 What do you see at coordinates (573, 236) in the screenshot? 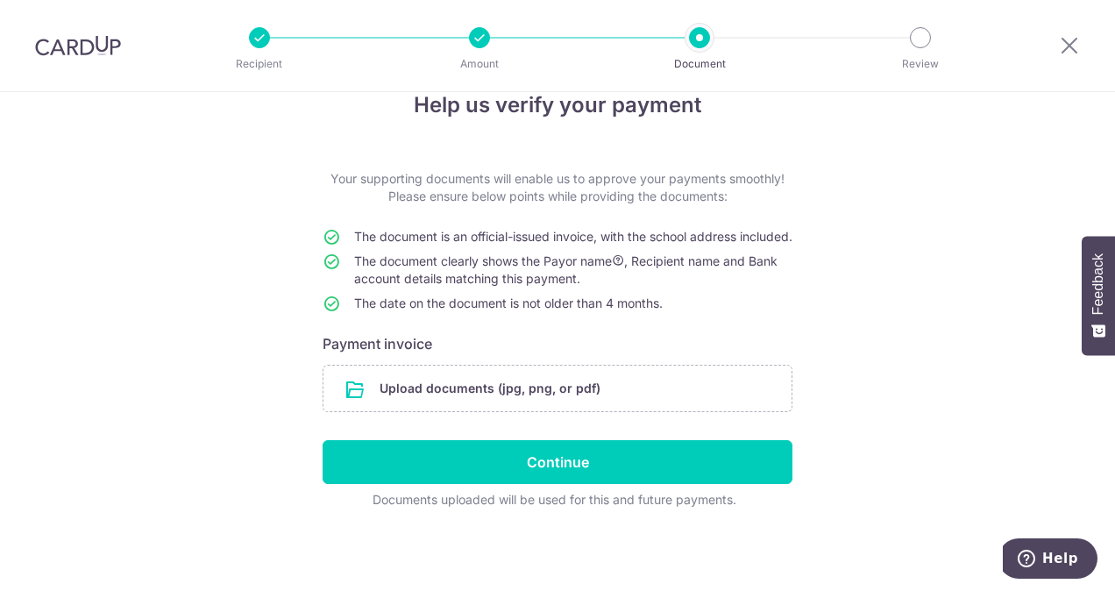
I see `span: The document is an official-issued invoice, with the school address included.` at bounding box center [573, 236].